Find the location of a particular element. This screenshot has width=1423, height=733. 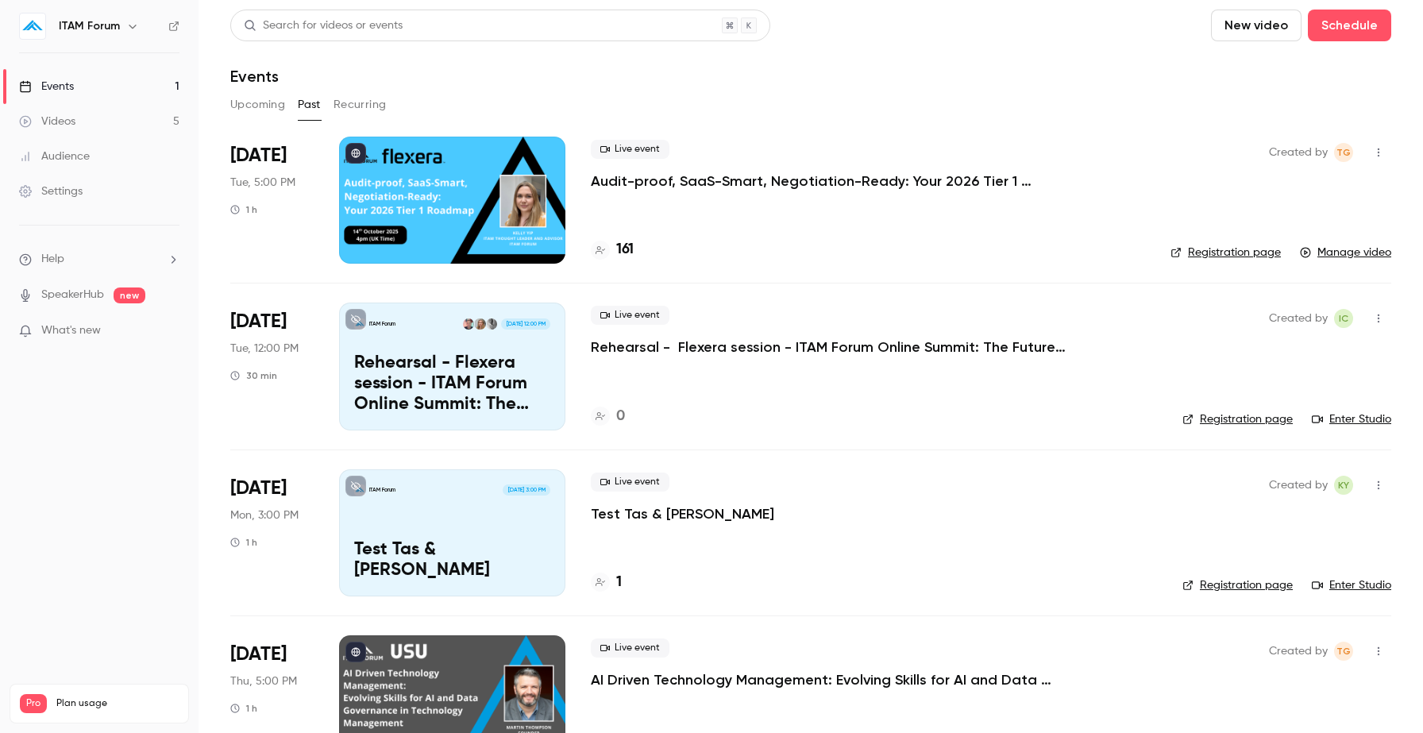

h6: ITAM Forum is located at coordinates (89, 26).